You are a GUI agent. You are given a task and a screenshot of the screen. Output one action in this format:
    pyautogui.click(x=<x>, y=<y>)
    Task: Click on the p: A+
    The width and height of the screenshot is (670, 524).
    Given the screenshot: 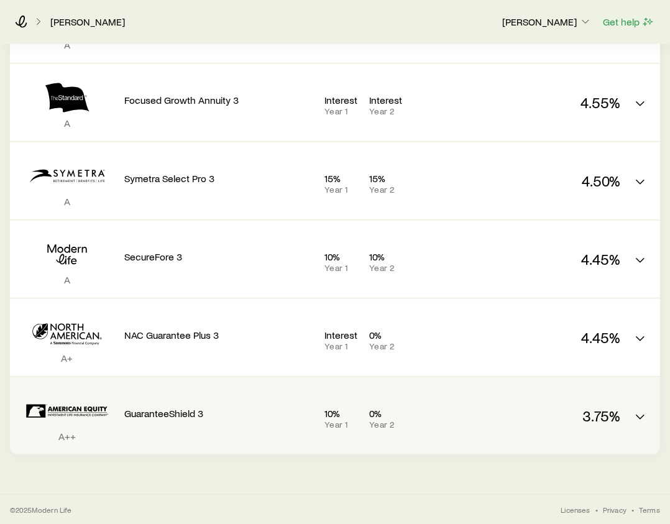 What is the action you would take?
    pyautogui.click(x=67, y=358)
    